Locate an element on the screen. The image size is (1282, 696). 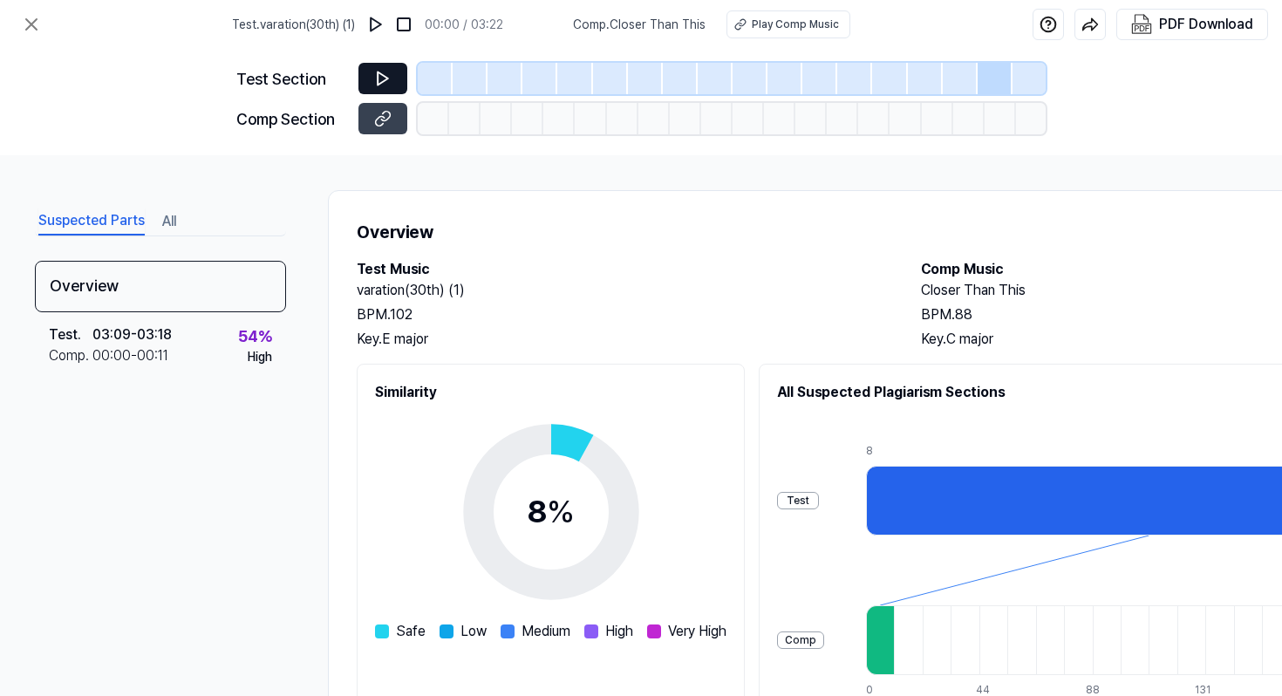
div: BPM. 102 is located at coordinates (621, 315).